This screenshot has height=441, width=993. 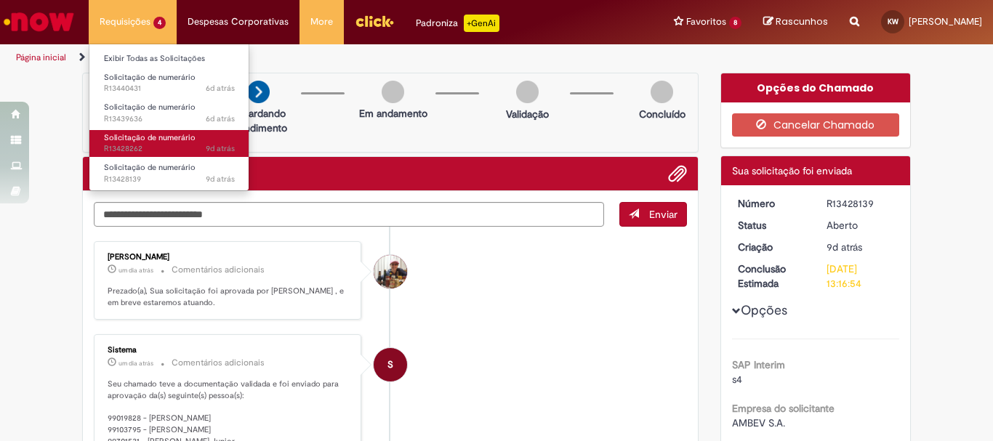 What do you see at coordinates (220, 88) in the screenshot?
I see `time: 22/08/2025 15:23:23` at bounding box center [220, 88].